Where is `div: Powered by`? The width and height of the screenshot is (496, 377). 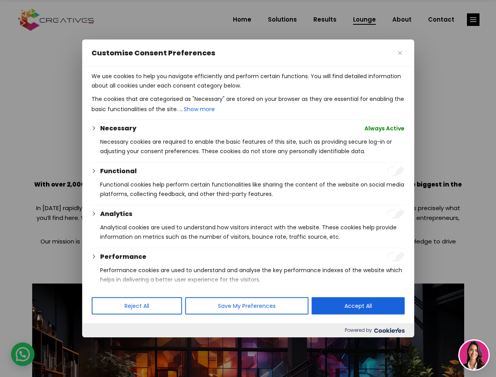
div: Powered by is located at coordinates (248, 331).